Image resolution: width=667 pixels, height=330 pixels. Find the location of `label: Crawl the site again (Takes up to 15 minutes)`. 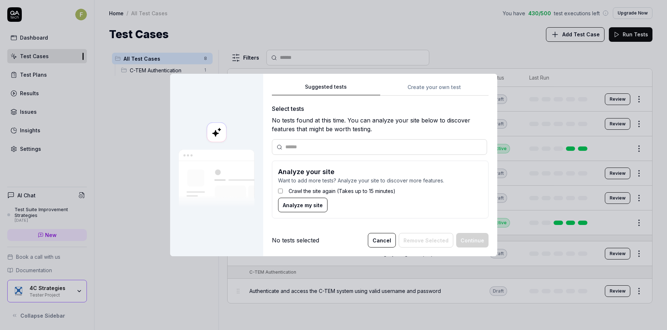

label: Crawl the site again (Takes up to 15 minutes) is located at coordinates (342, 191).